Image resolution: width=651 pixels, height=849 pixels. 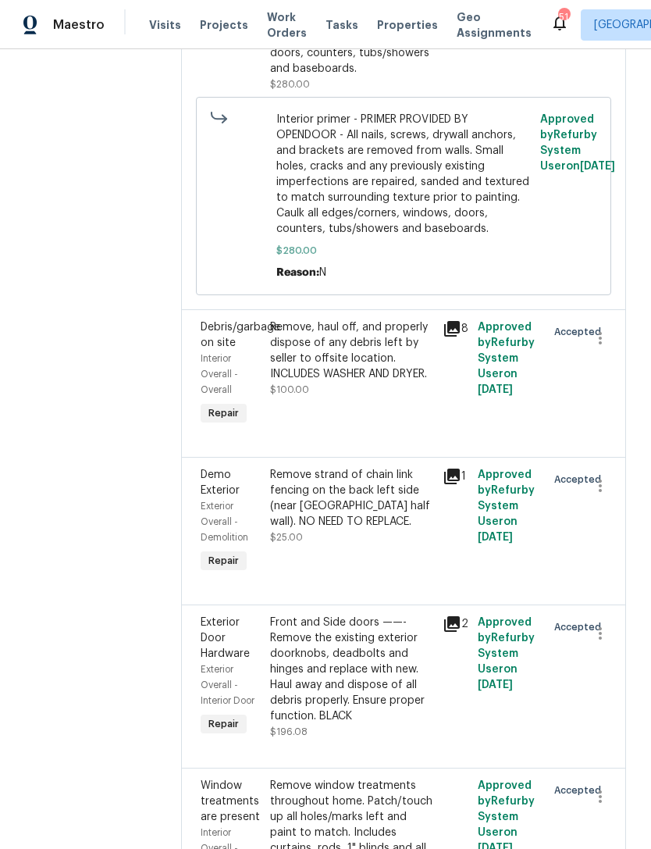 What do you see at coordinates (224, 522) in the screenshot?
I see `span: Exterior Overall - Demolition` at bounding box center [224, 522].